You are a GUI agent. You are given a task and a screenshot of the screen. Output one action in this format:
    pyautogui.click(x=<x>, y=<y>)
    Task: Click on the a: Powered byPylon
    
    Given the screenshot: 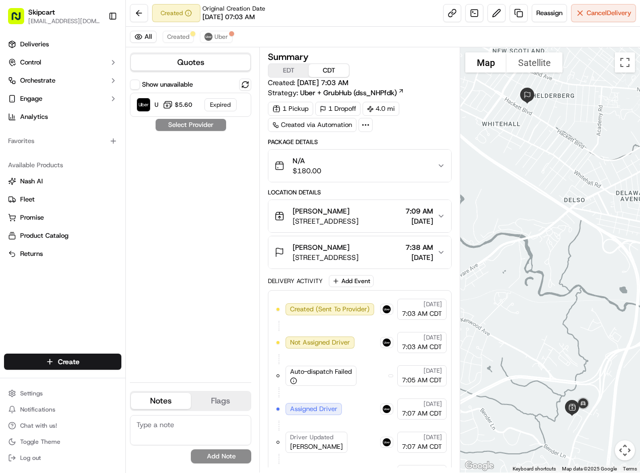 What is the action you would take?
    pyautogui.click(x=96, y=174)
    